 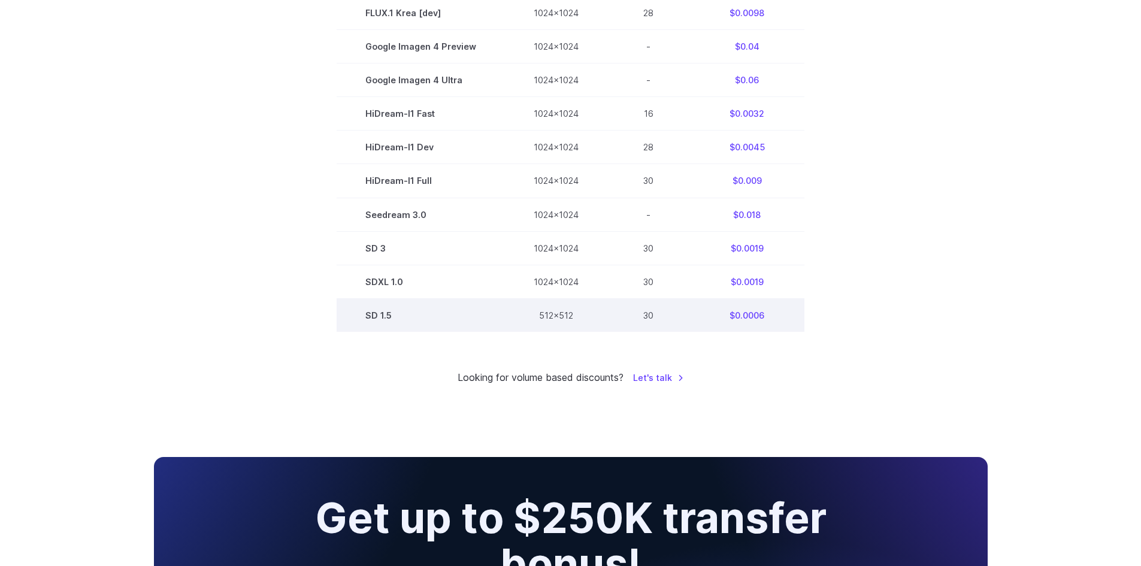 What do you see at coordinates (747, 47) in the screenshot?
I see `td: $0.04` at bounding box center [747, 47].